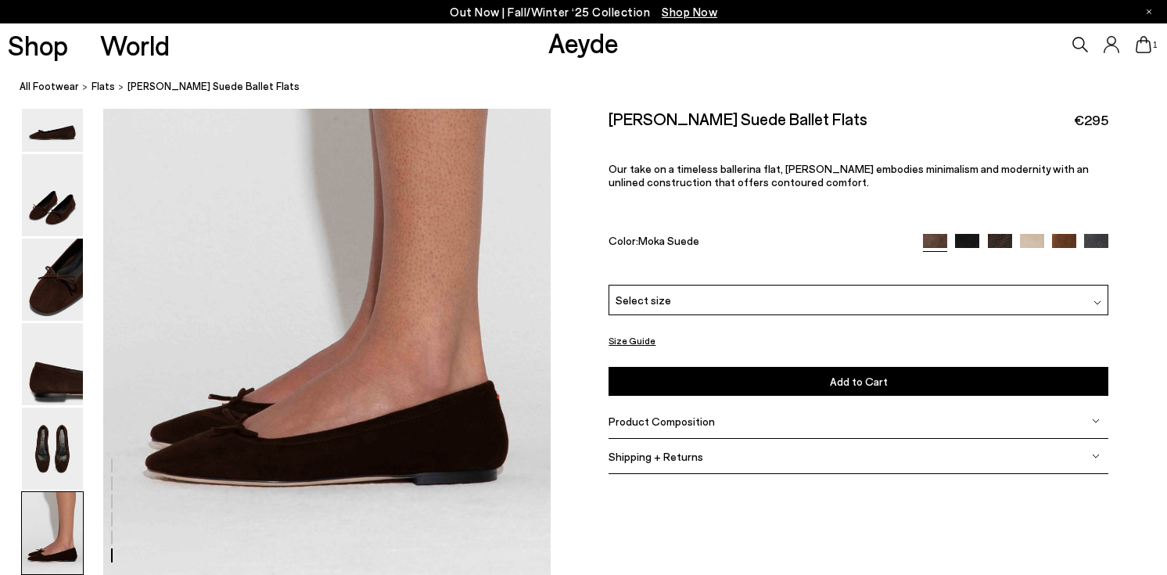  I want to click on span: Product Composition, so click(662, 420).